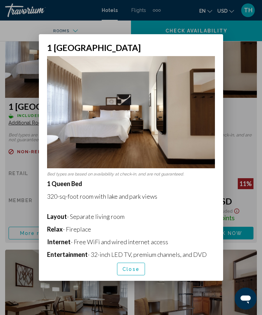  Describe the element at coordinates (131, 258) in the screenshot. I see `p: - 32-inch LED TV, premium channels, and DVD player` at that location.